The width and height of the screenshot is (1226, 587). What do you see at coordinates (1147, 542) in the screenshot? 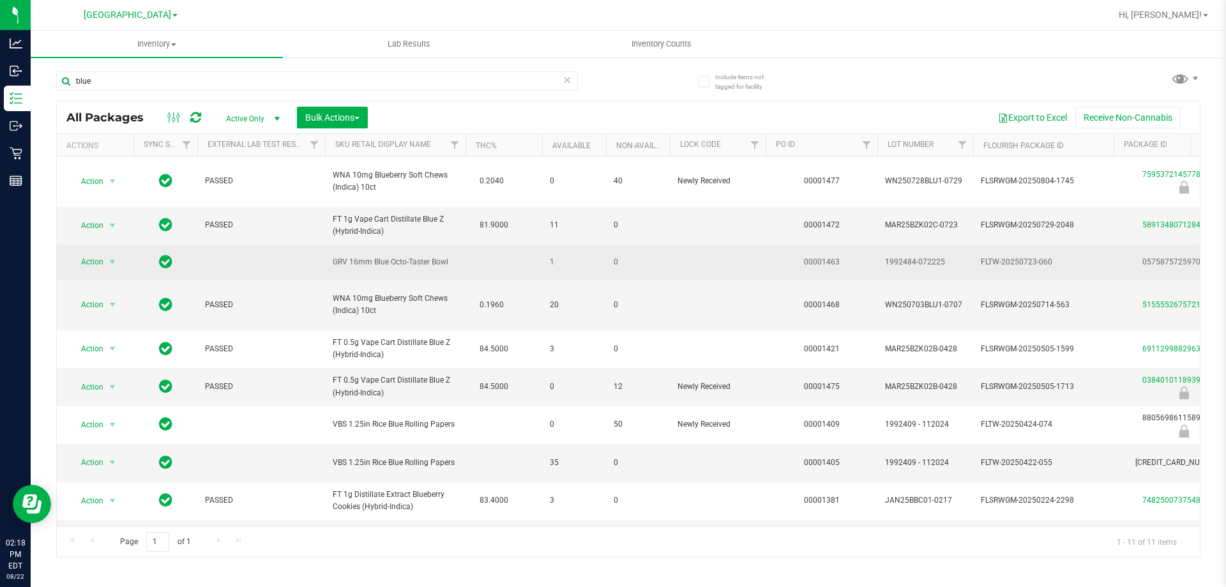
I see `span: 1 - 11 of 11 items` at bounding box center [1147, 542].